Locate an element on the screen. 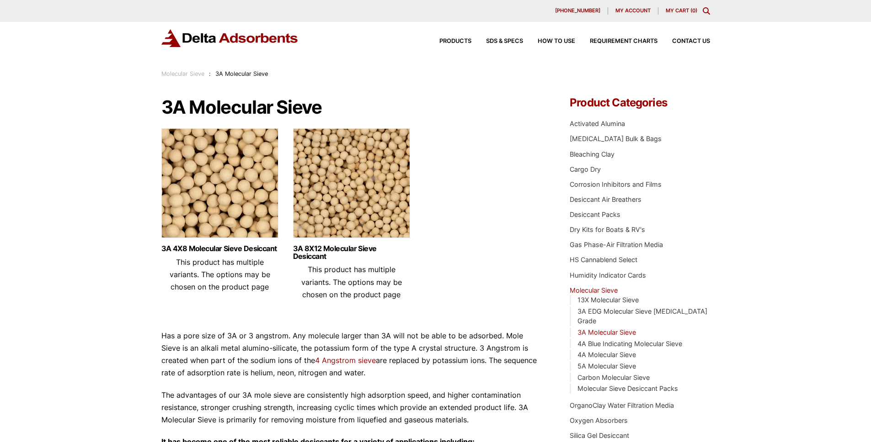 This screenshot has height=442, width=871. a: 4 Angstrom sieve is located at coordinates (345, 361).